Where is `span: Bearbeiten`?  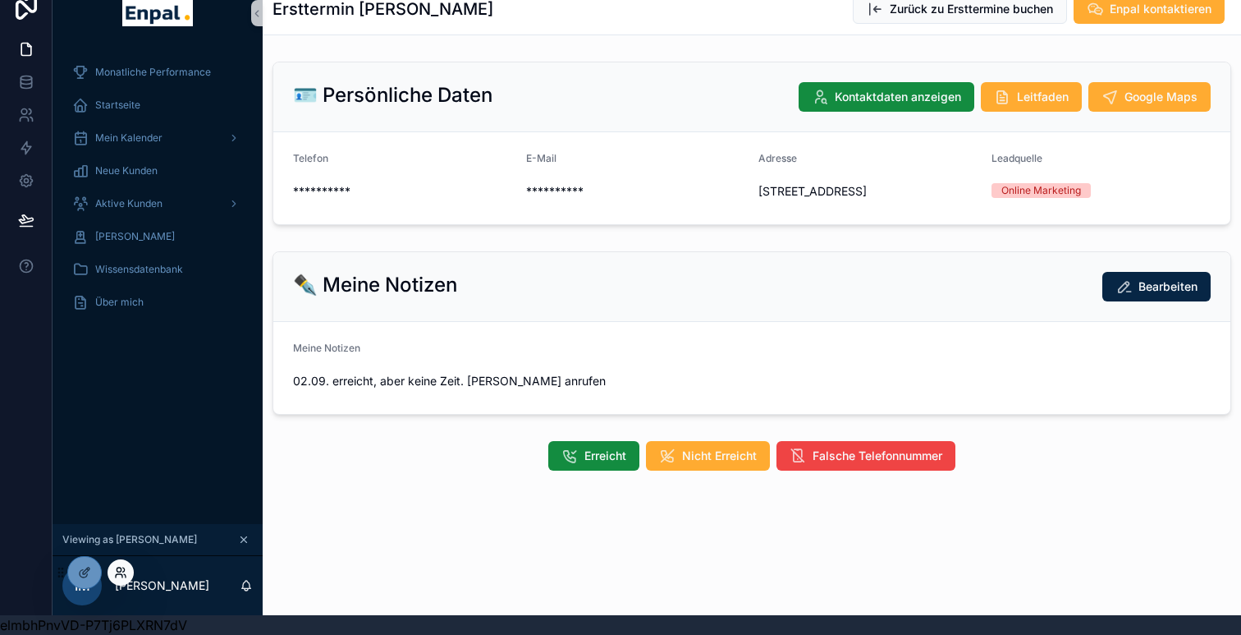
span: Bearbeiten is located at coordinates (1168, 287).